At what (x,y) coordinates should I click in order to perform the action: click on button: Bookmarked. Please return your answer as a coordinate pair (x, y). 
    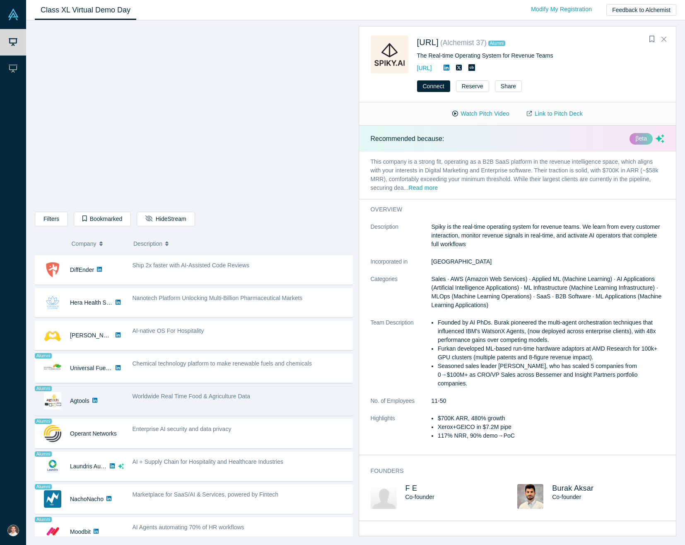
    Looking at the image, I should click on (102, 219).